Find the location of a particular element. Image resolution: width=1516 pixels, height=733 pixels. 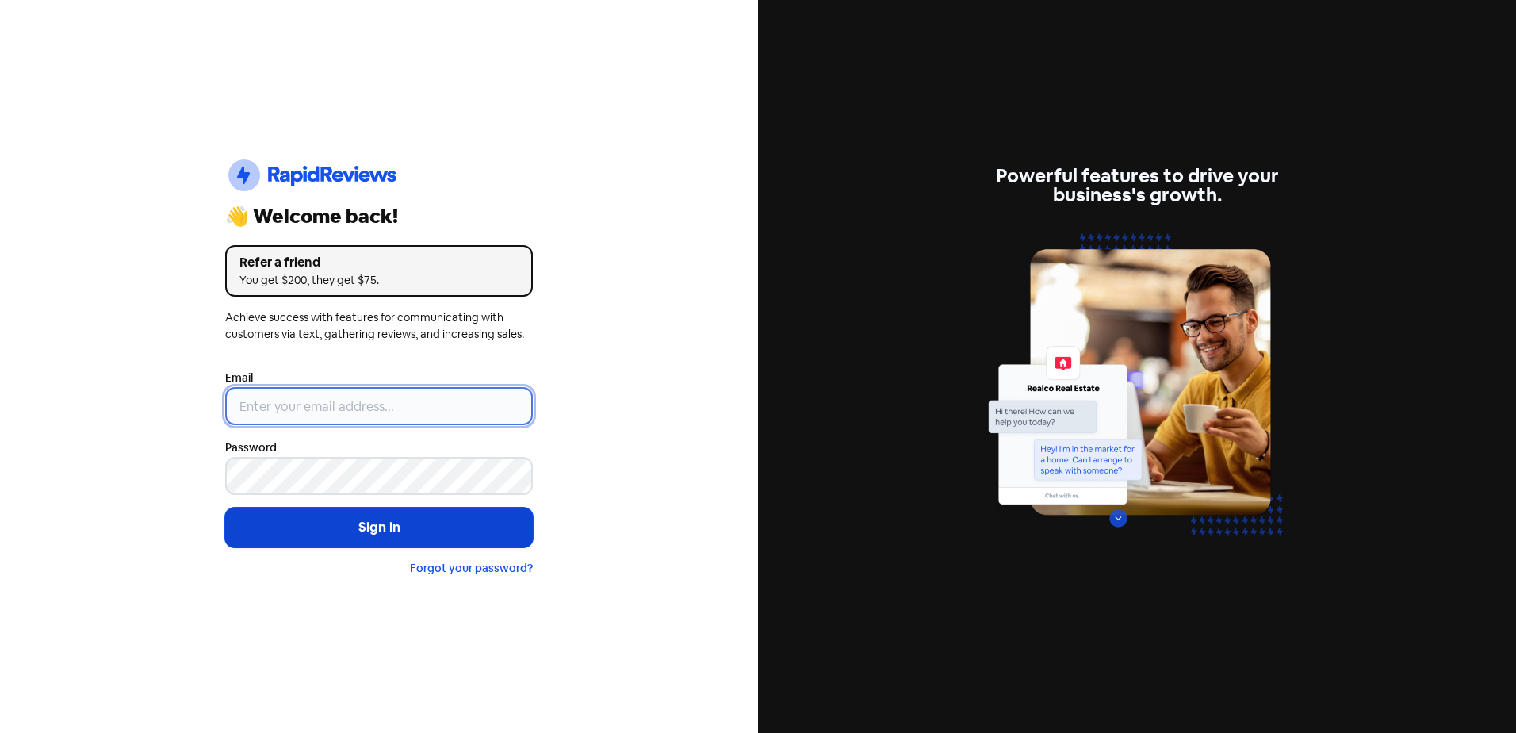

div: Powerful features to drive your business's growth. is located at coordinates (1137, 186).